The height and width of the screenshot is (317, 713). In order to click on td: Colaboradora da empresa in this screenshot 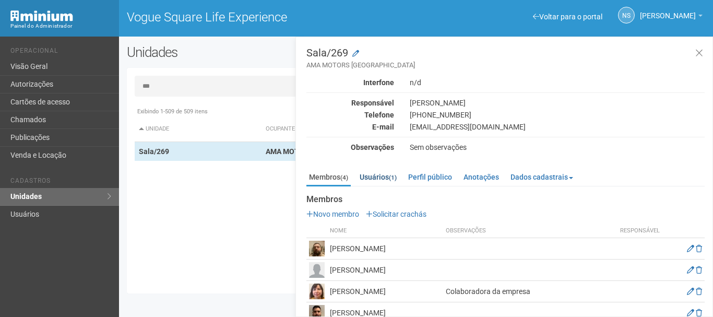, I will do `click(528, 291)`.